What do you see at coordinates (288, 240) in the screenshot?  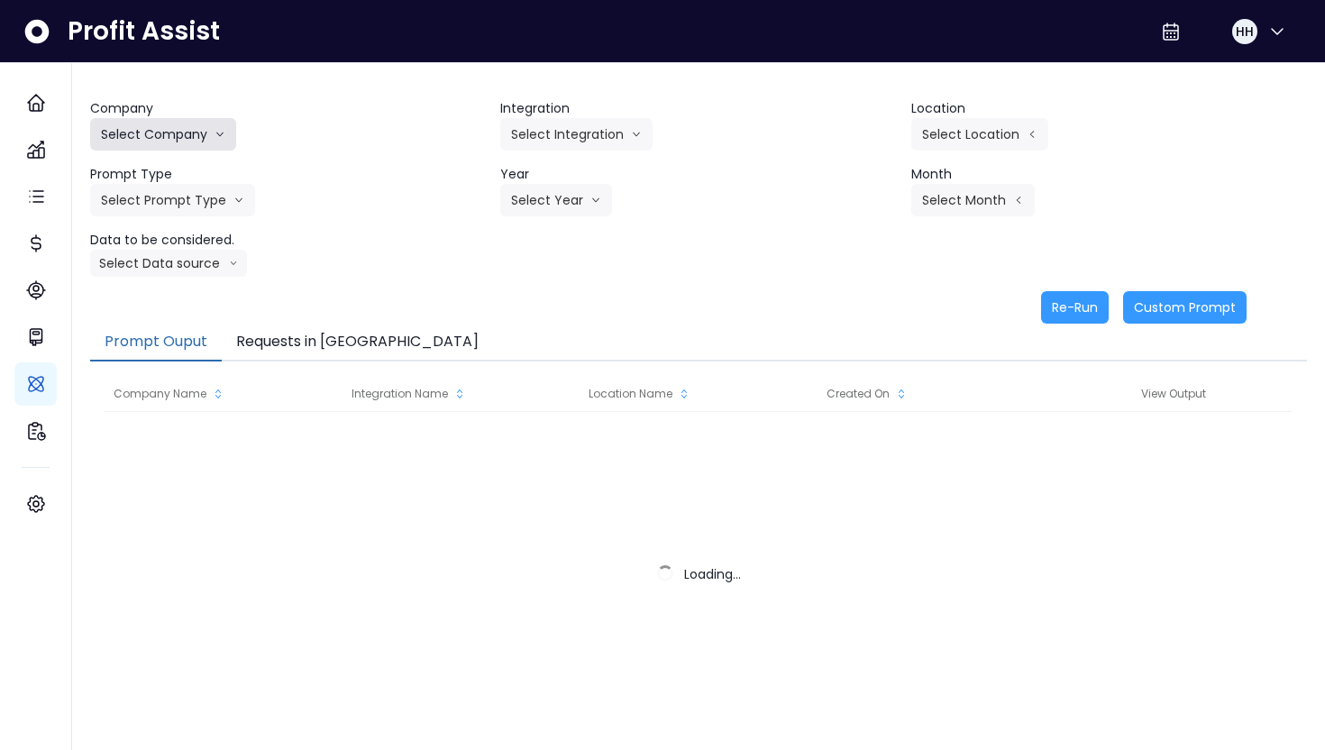 I see `header: Data to be considered.` at bounding box center [288, 240].